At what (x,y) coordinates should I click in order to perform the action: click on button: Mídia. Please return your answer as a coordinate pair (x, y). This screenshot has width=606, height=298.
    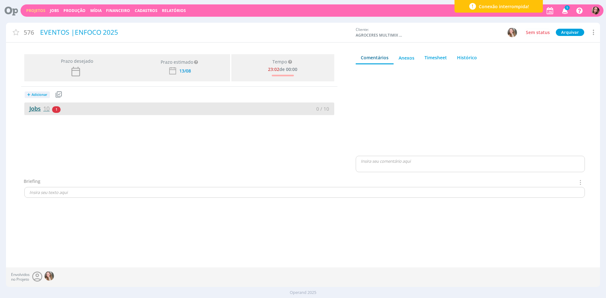
    Looking at the image, I should click on (96, 11).